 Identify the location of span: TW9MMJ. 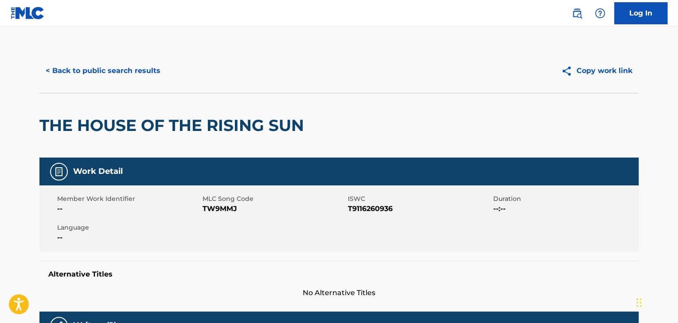
(274, 209).